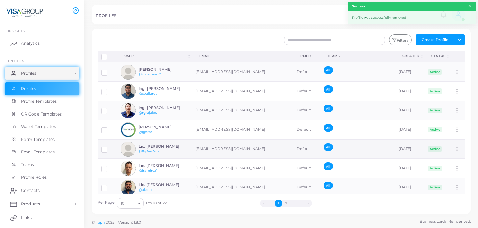 This screenshot has width=478, height=228. Describe the element at coordinates (38, 152) in the screenshot. I see `span: Email Templates` at that location.